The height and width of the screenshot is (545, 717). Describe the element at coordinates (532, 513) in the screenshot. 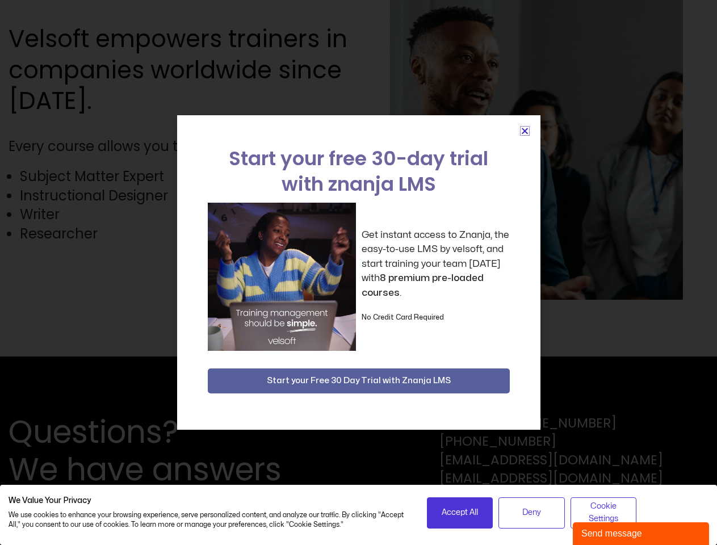

I see `span: Deny` at that location.